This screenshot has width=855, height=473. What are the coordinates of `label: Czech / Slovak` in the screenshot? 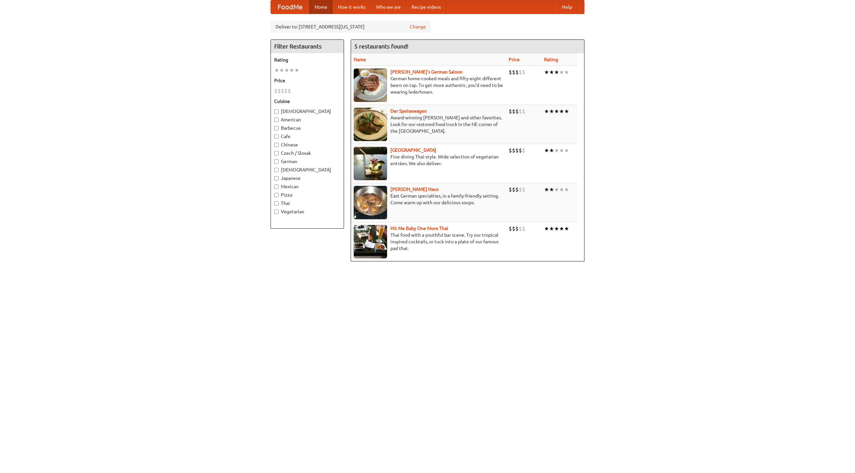 It's located at (307, 153).